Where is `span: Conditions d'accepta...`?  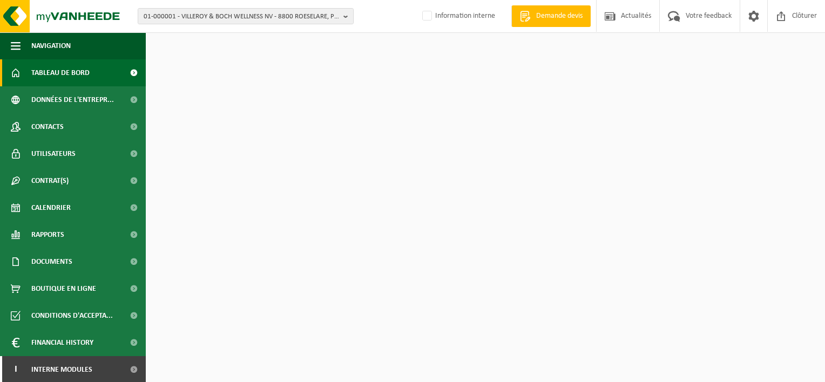 span: Conditions d'accepta... is located at coordinates (72, 316).